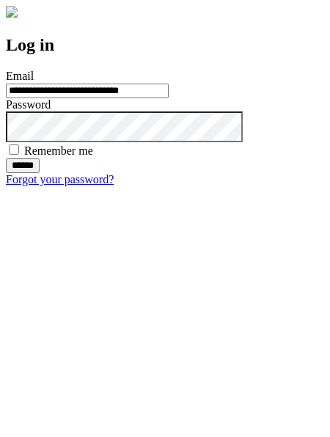  What do you see at coordinates (59, 150) in the screenshot?
I see `label: Remember me` at bounding box center [59, 150].